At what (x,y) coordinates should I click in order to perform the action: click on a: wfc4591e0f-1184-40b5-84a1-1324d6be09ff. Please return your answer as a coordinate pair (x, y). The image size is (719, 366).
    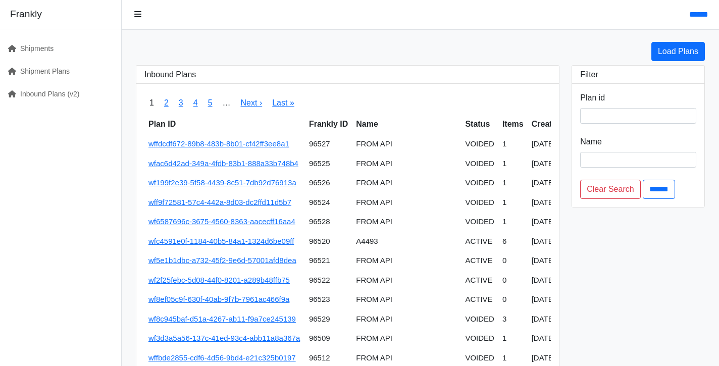
    Looking at the image, I should click on (221, 241).